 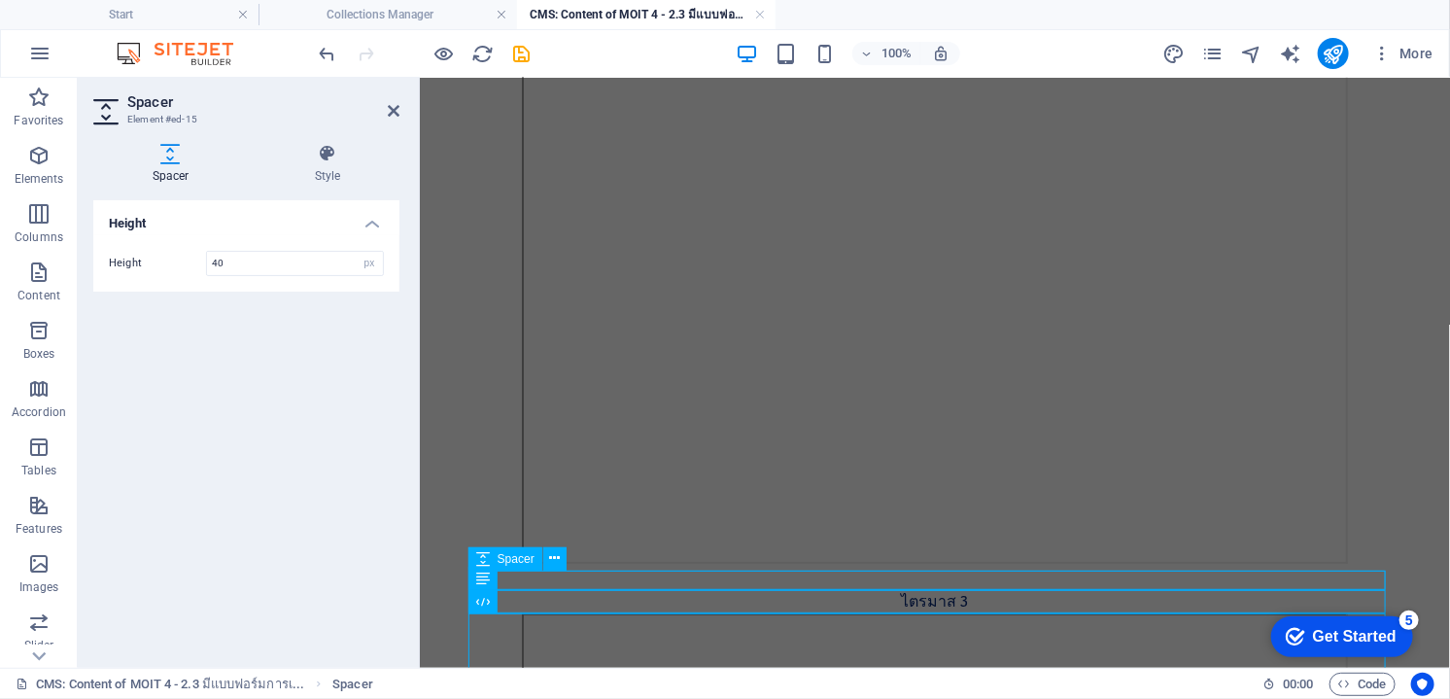 What do you see at coordinates (444, 53) in the screenshot?
I see `button: Click here to leave preview mode and continue editing` at bounding box center [444, 53].